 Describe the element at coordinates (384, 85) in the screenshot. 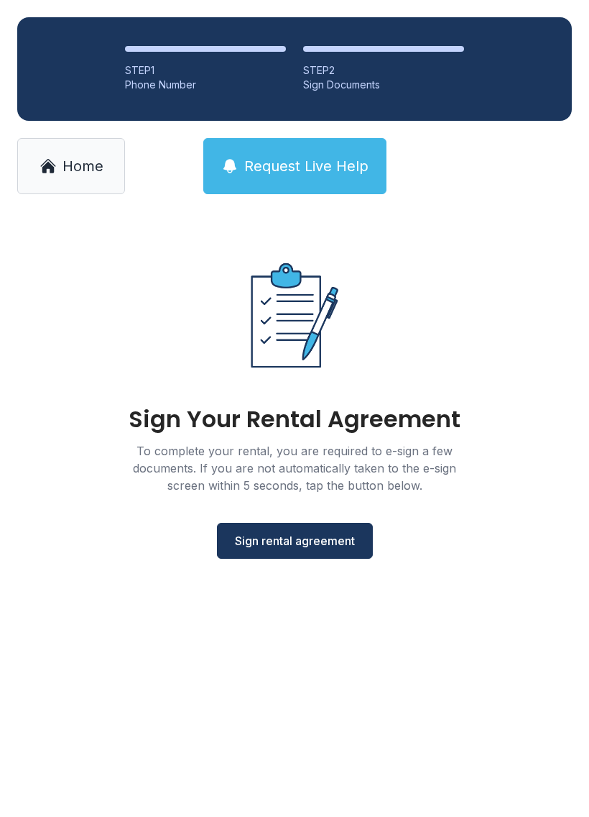

I see `div: Sign Documents` at that location.